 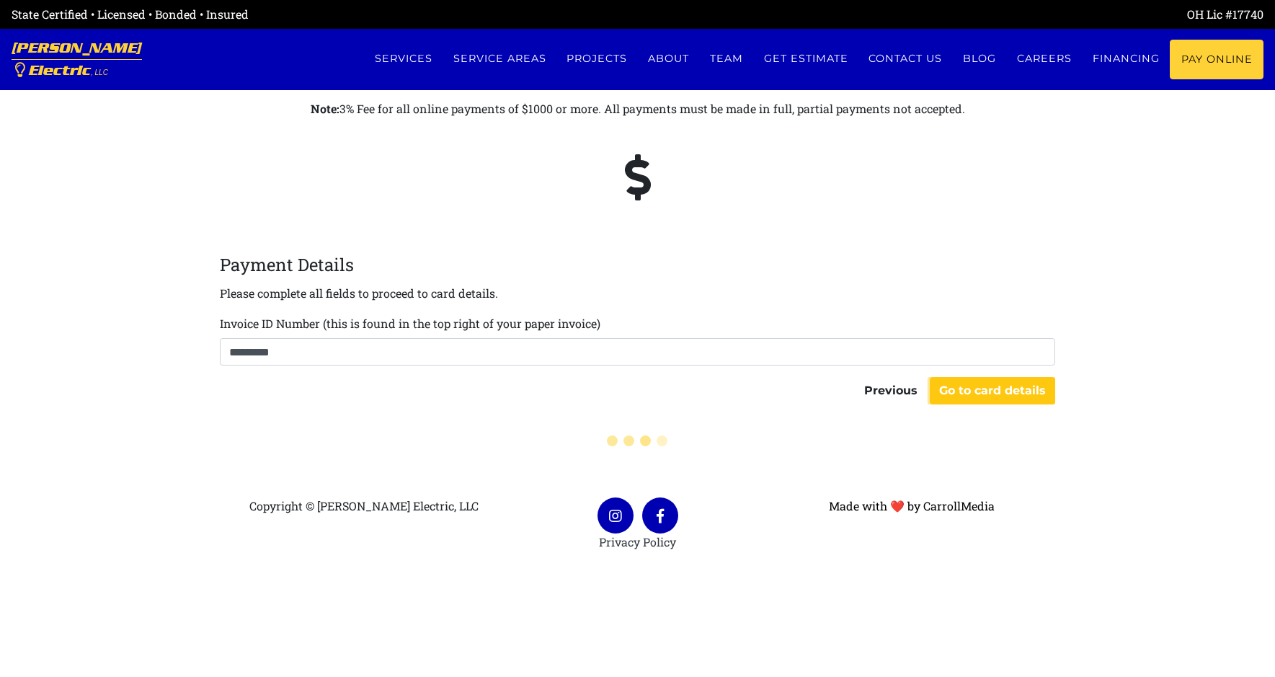 I want to click on span: Made with ❤ by CarrollMedia, so click(x=912, y=505).